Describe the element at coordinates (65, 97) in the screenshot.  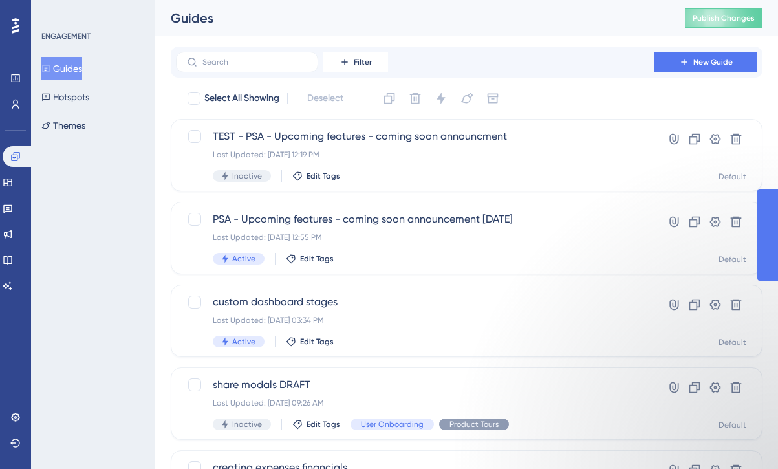
I see `button: Hotspots` at that location.